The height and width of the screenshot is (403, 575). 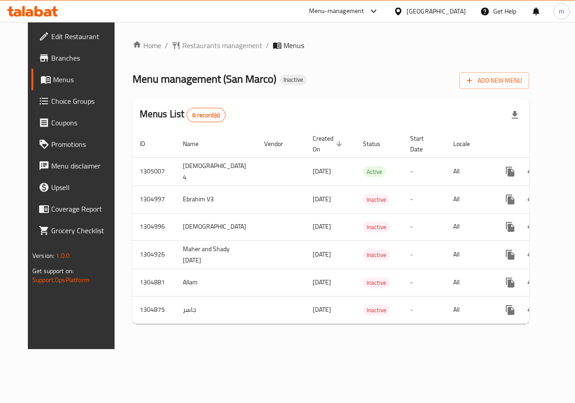 What do you see at coordinates (78, 123) in the screenshot?
I see `a: Coupons` at bounding box center [78, 123].